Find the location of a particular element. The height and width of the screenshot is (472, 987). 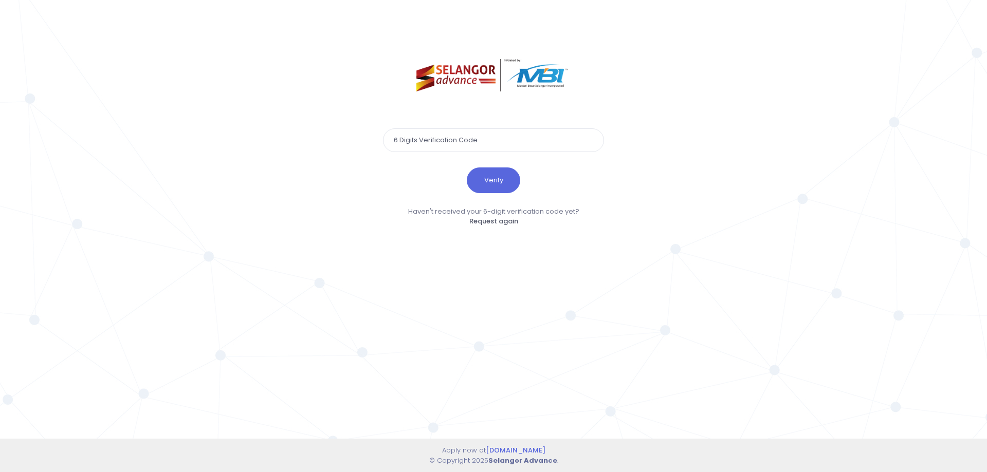

input: 6 Digits Verification Code is located at coordinates (493, 140).